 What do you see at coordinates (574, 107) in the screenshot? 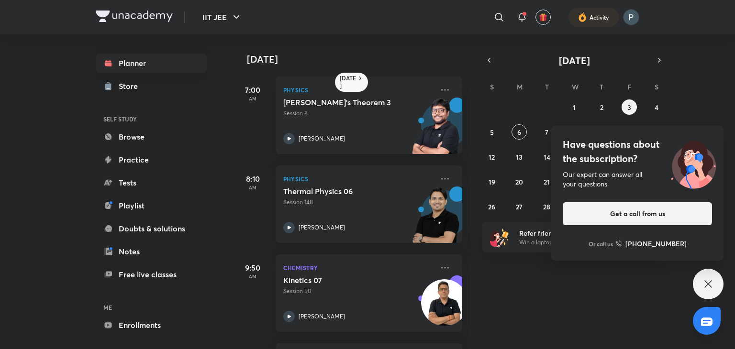
I see `button: October 1, 2025` at bounding box center [574, 107].